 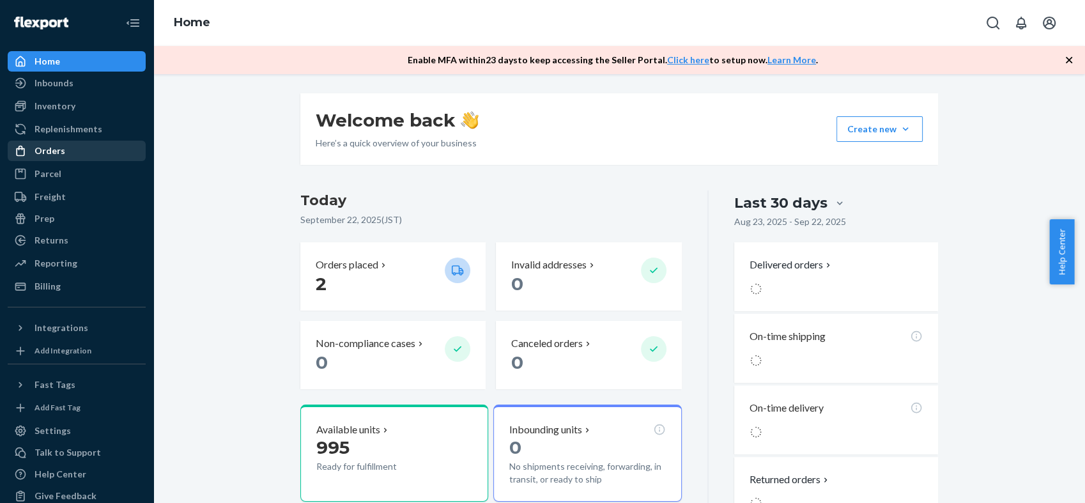 What do you see at coordinates (1021, 23) in the screenshot?
I see `button: Open notifications` at bounding box center [1021, 23].